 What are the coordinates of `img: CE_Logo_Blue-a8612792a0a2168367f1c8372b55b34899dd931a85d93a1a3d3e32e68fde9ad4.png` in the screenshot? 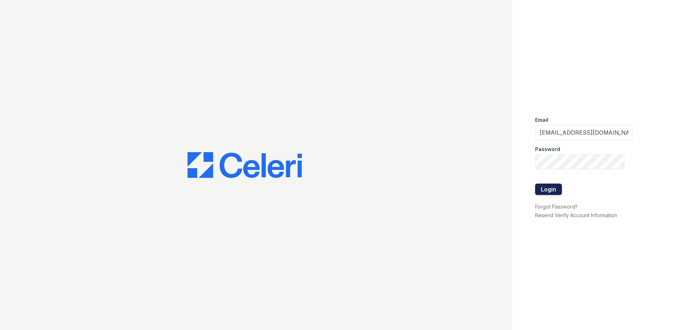 It's located at (245, 165).